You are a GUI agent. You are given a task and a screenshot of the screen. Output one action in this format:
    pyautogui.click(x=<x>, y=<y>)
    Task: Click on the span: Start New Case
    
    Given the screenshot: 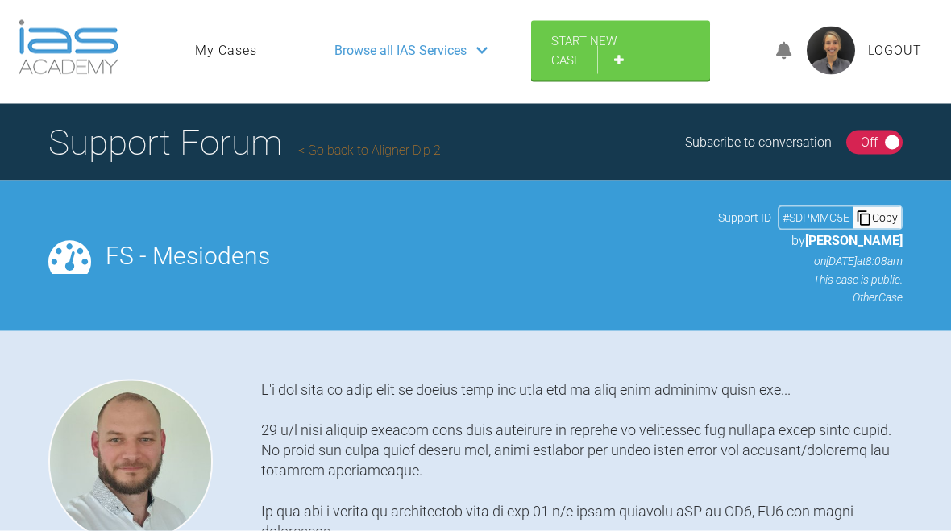 What is the action you would take?
    pyautogui.click(x=584, y=51)
    